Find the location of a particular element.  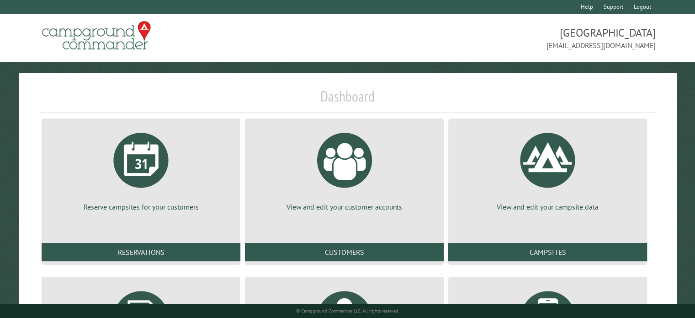

h1: Dashboard is located at coordinates (347, 100).